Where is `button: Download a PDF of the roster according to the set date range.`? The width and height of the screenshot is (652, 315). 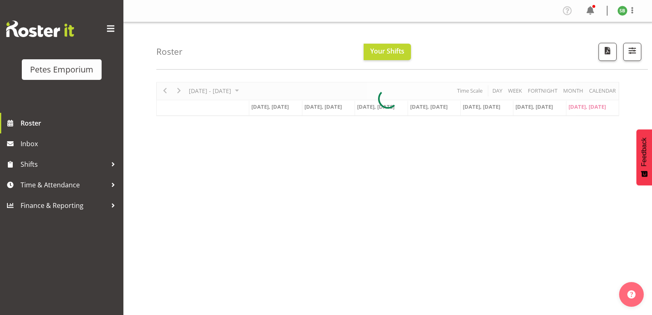
button: Download a PDF of the roster according to the set date range. is located at coordinates (608, 52).